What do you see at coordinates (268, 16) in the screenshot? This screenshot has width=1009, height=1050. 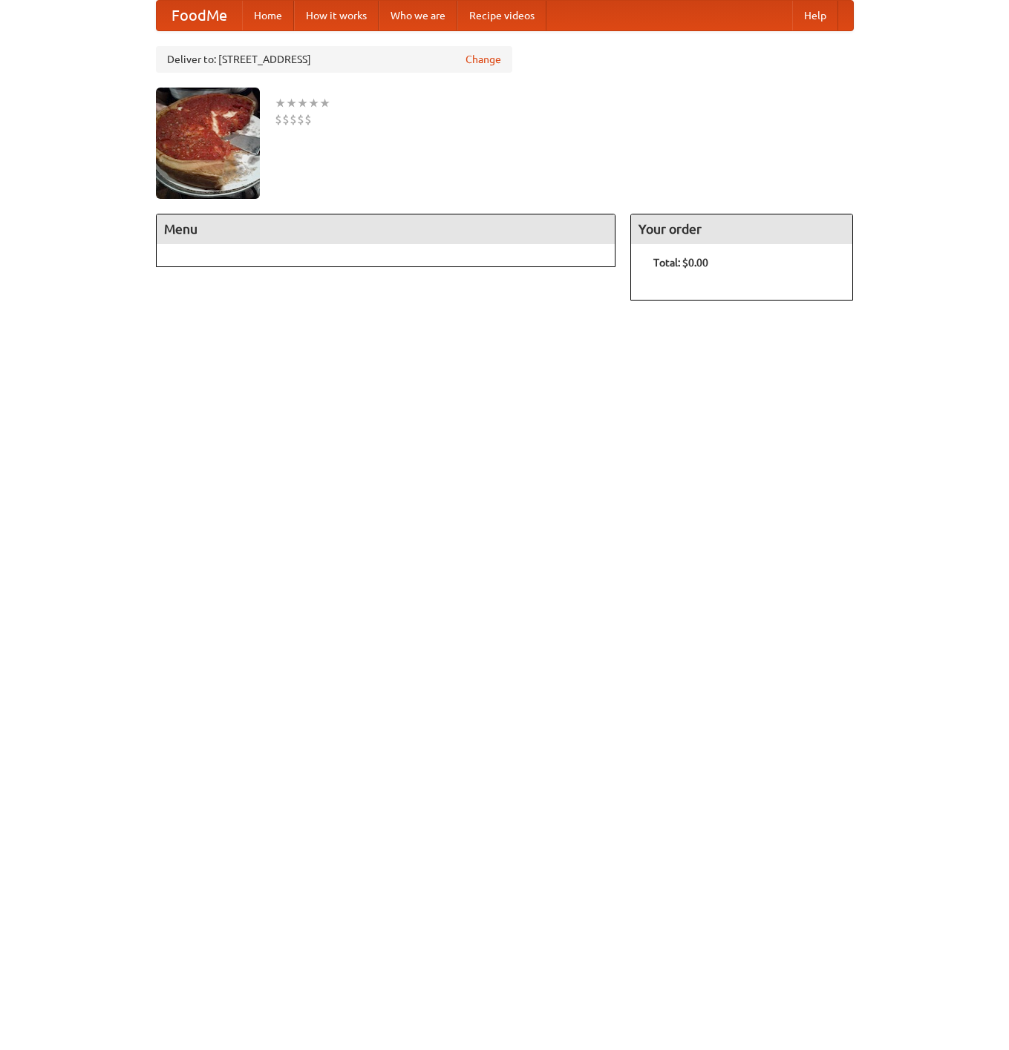 I see `a: Home` at bounding box center [268, 16].